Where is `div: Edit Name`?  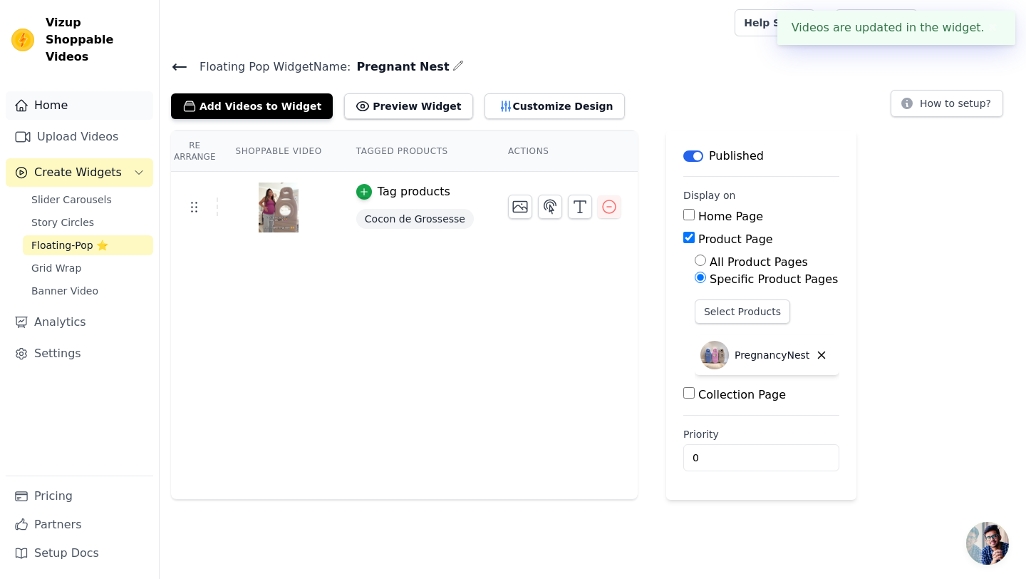
div: Edit Name is located at coordinates (458, 66).